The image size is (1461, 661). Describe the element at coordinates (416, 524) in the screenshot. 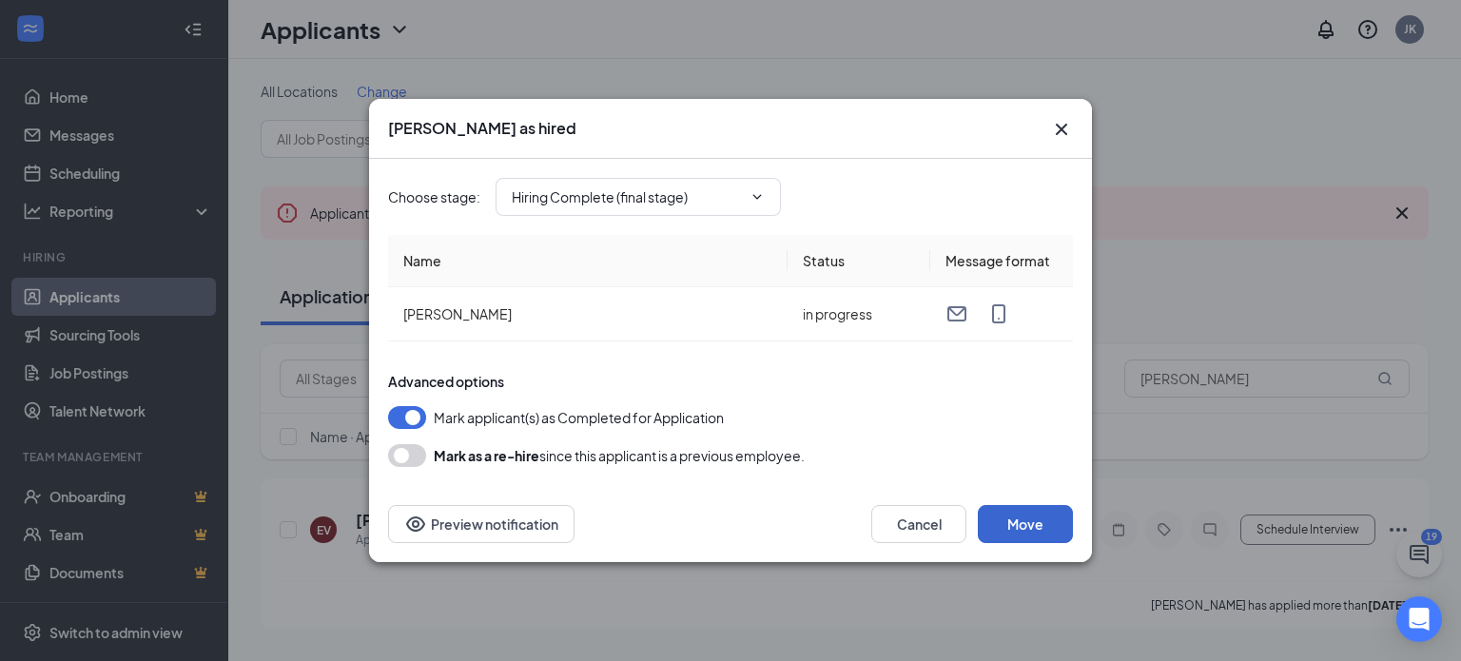

I see `svg: Eye` at that location.